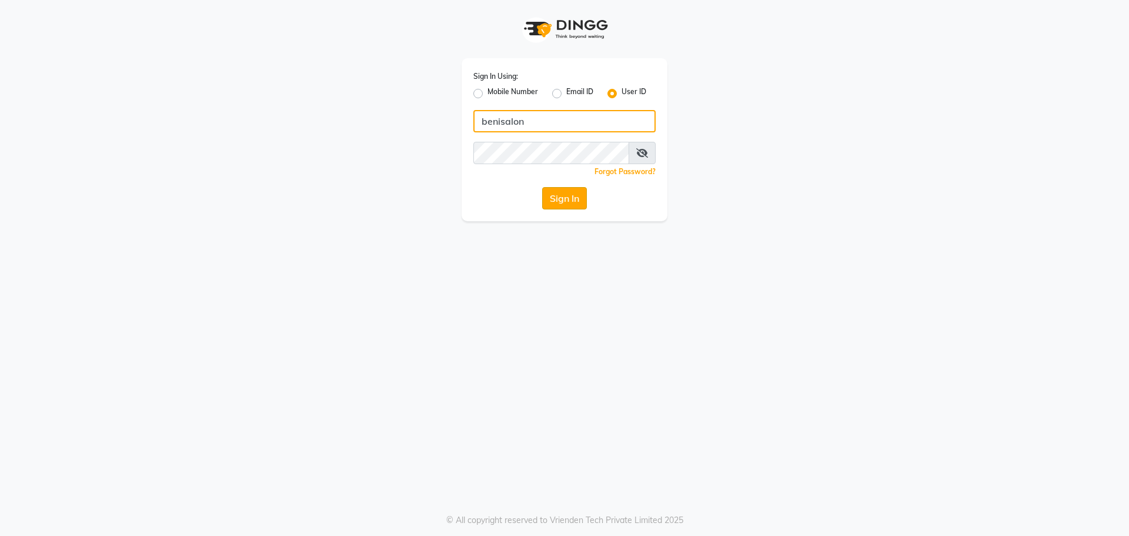  I want to click on label: Email ID, so click(580, 94).